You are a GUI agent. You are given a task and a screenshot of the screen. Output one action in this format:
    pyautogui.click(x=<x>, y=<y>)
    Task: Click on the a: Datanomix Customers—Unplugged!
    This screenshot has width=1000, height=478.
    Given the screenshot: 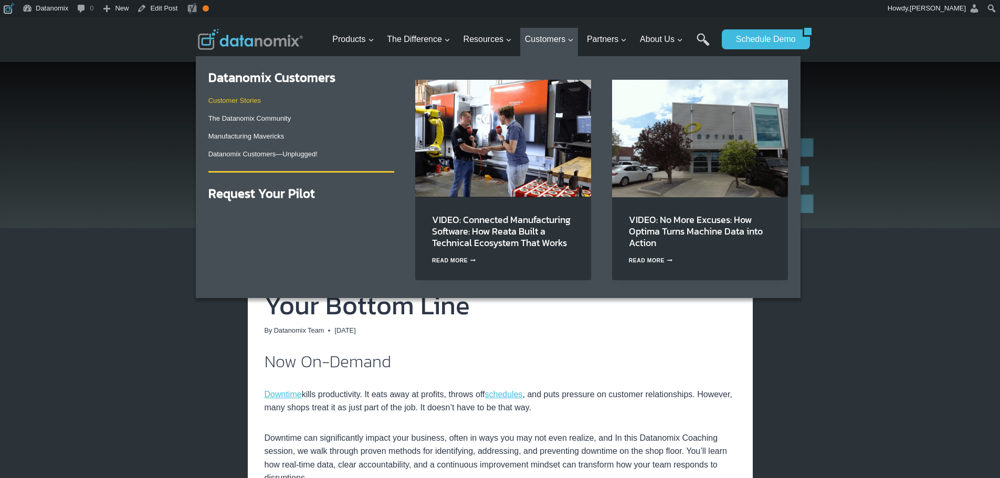 What is the action you would take?
    pyautogui.click(x=263, y=154)
    